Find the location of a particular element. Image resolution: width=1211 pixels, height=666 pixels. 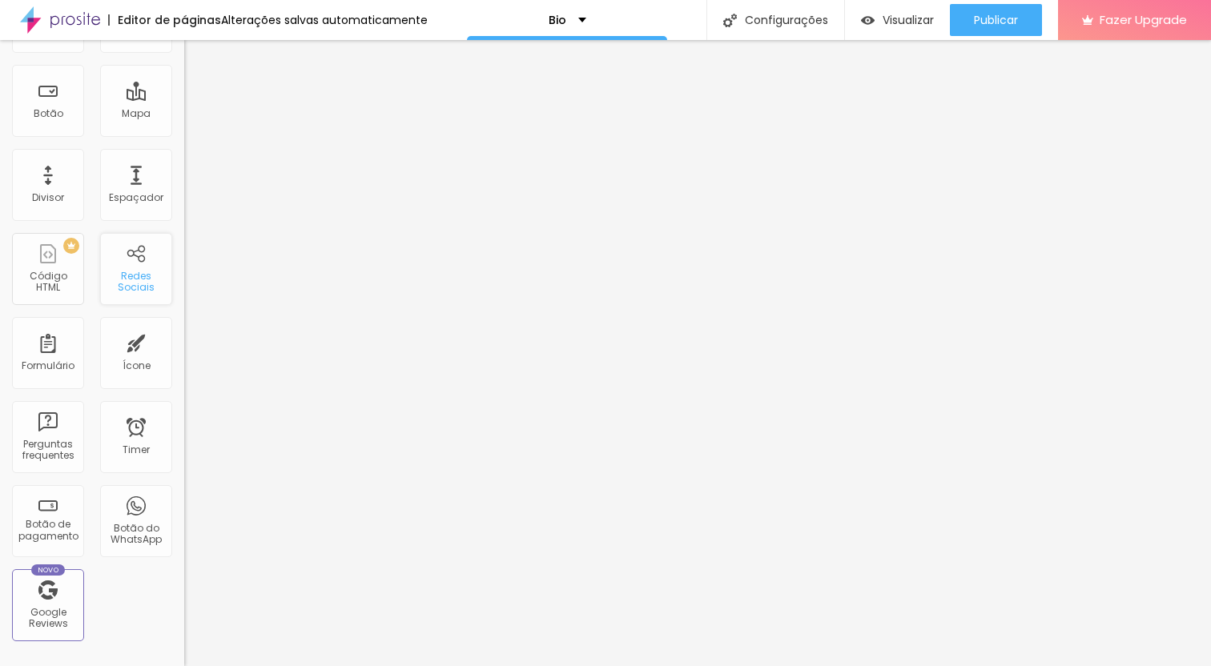

span: Fazer Upgrade is located at coordinates (1143, 19).